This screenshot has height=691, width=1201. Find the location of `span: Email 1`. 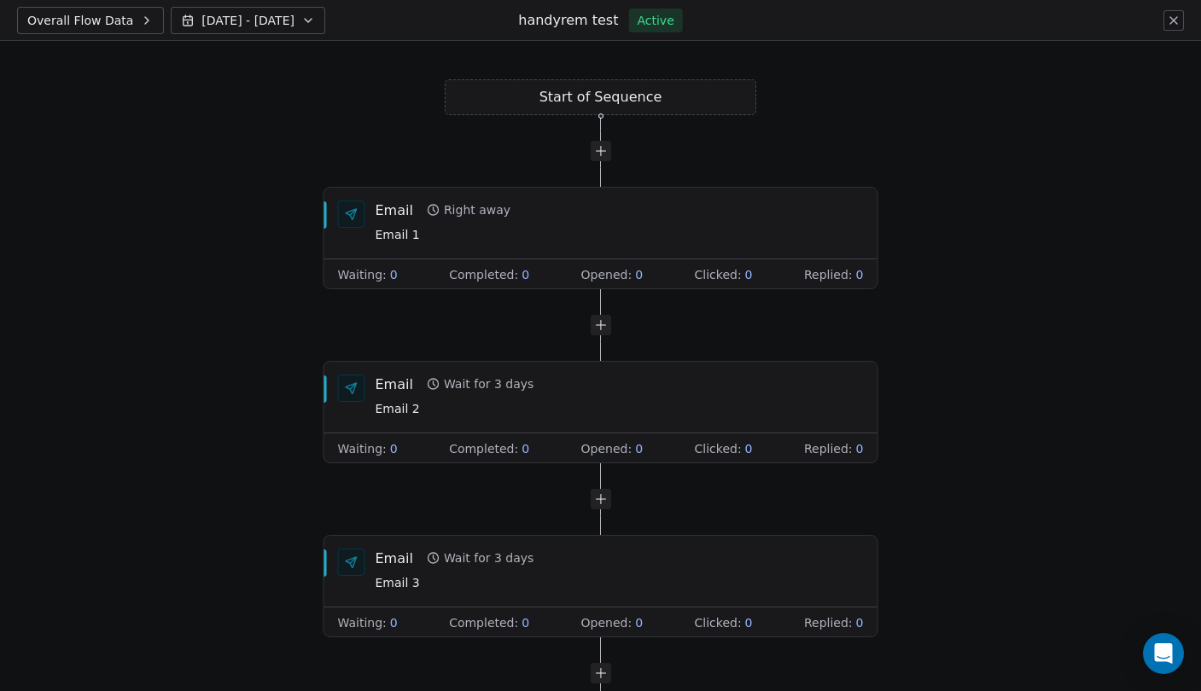

span: Email 1 is located at coordinates (443, 236).